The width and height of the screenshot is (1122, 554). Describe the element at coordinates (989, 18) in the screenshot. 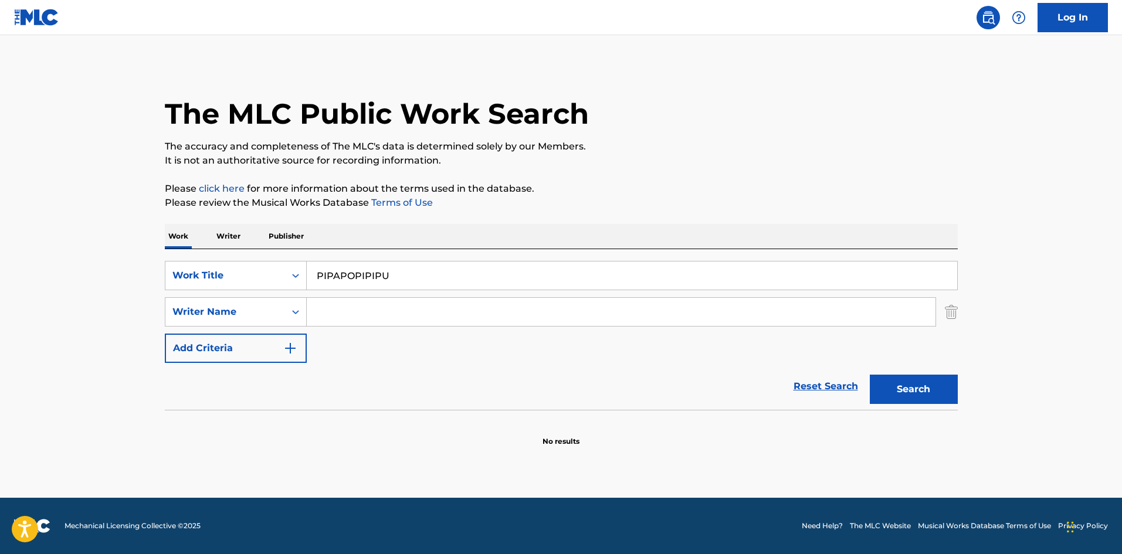

I see `img: search` at that location.